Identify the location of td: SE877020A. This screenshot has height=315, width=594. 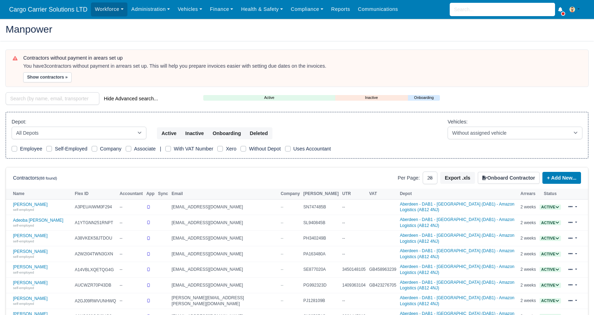
(321, 270).